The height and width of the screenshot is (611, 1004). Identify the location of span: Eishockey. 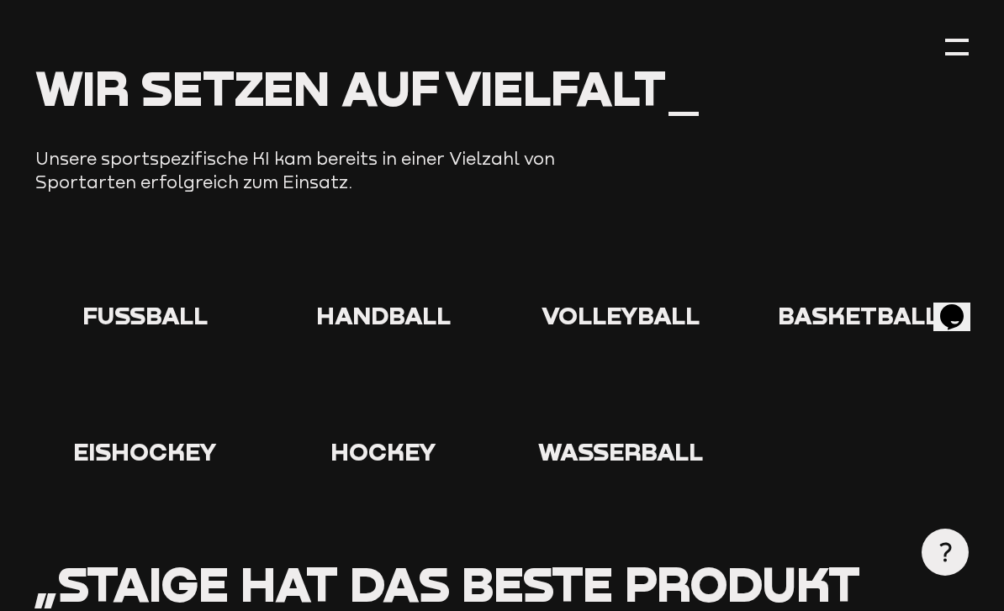
(145, 452).